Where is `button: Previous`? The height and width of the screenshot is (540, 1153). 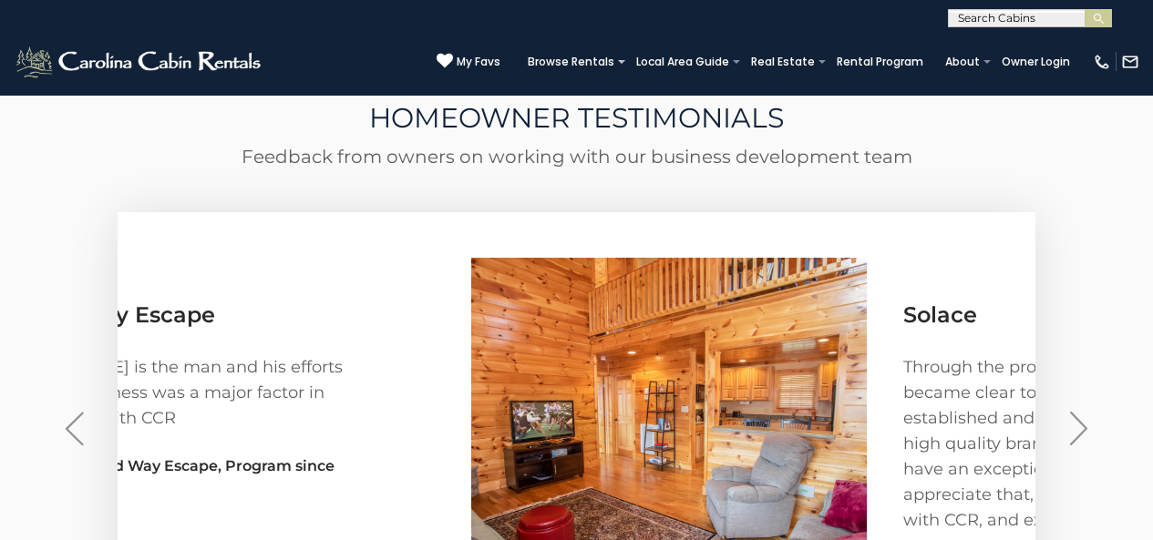
button: Previous is located at coordinates (74, 428).